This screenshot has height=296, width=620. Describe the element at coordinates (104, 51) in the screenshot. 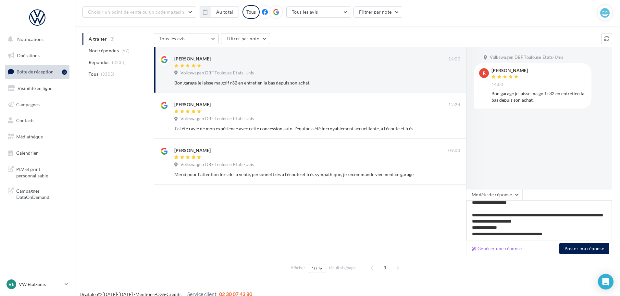

I see `span: Non répondus` at that location.